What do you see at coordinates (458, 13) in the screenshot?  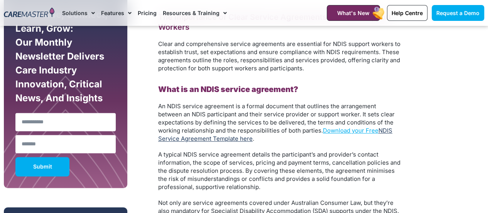 I see `a: Request a Demo` at bounding box center [458, 13].